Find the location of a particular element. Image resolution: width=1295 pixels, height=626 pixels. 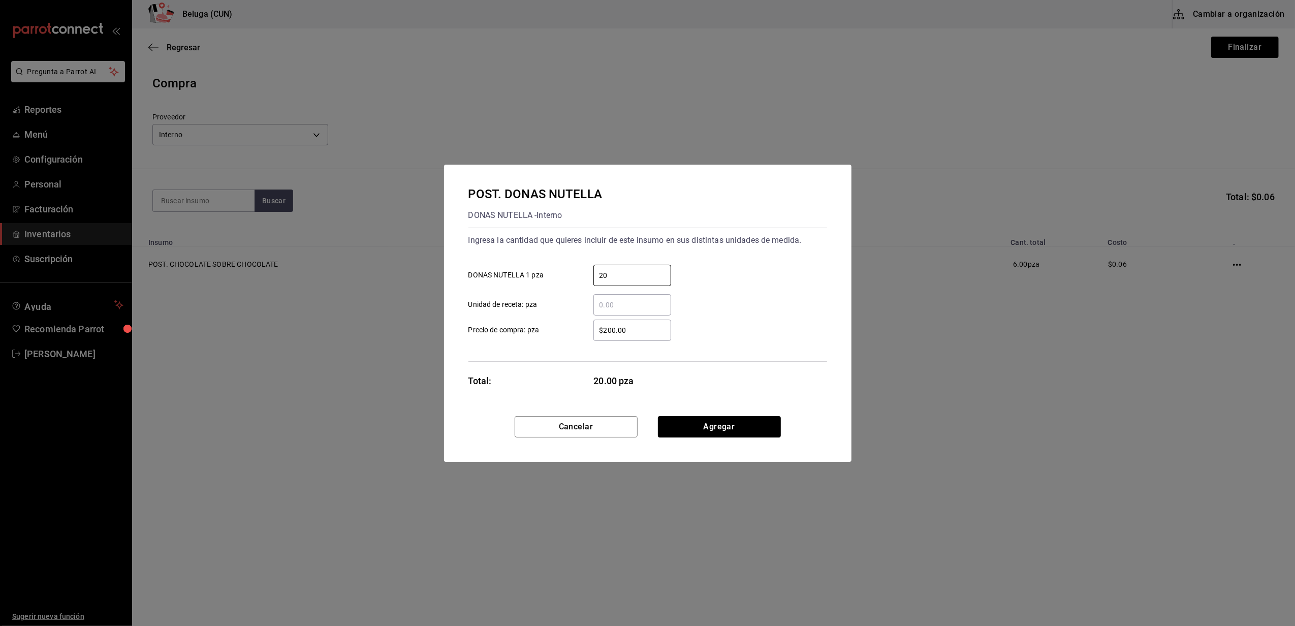

span: Precio de compra: pza is located at coordinates (504, 330).